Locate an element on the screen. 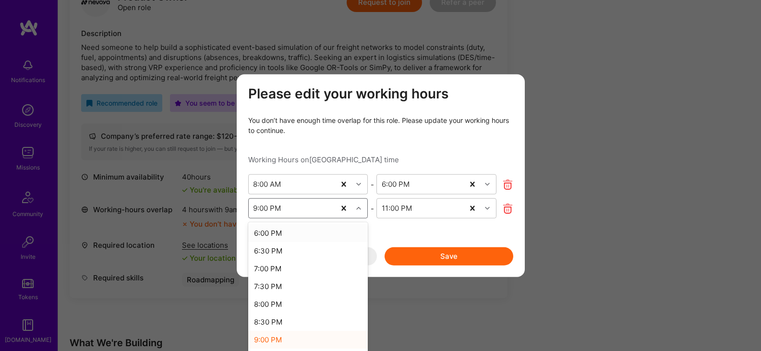  div: You don’t have enough time overlap for this role. Please update your working hours to continue. is located at coordinates (381, 125).